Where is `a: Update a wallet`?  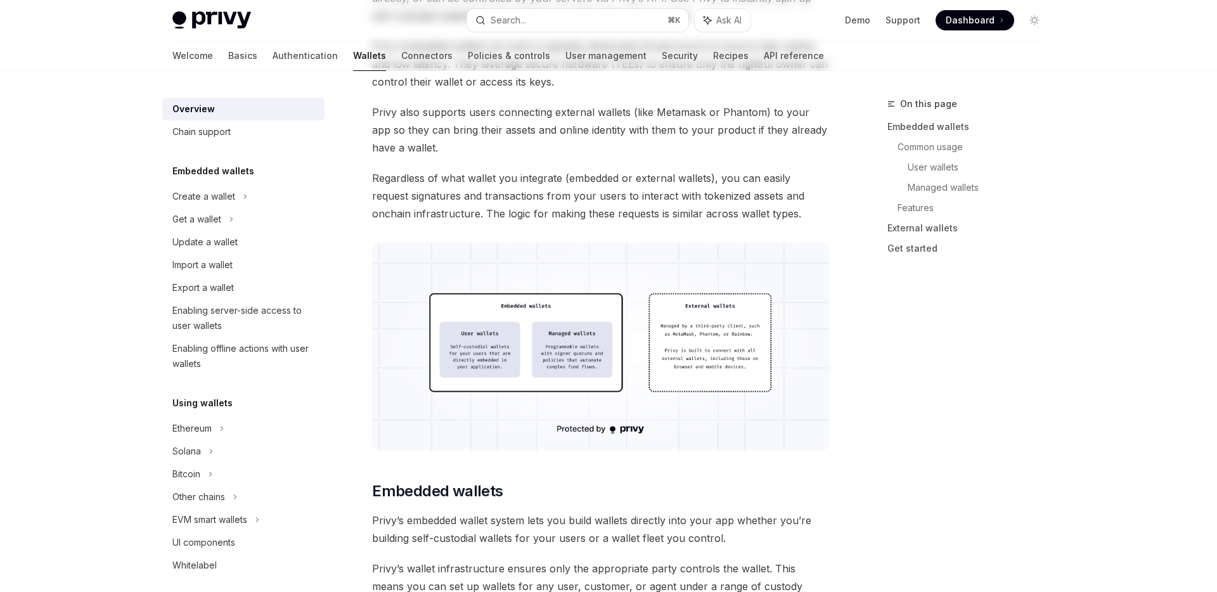
a: Update a wallet is located at coordinates (243, 242).